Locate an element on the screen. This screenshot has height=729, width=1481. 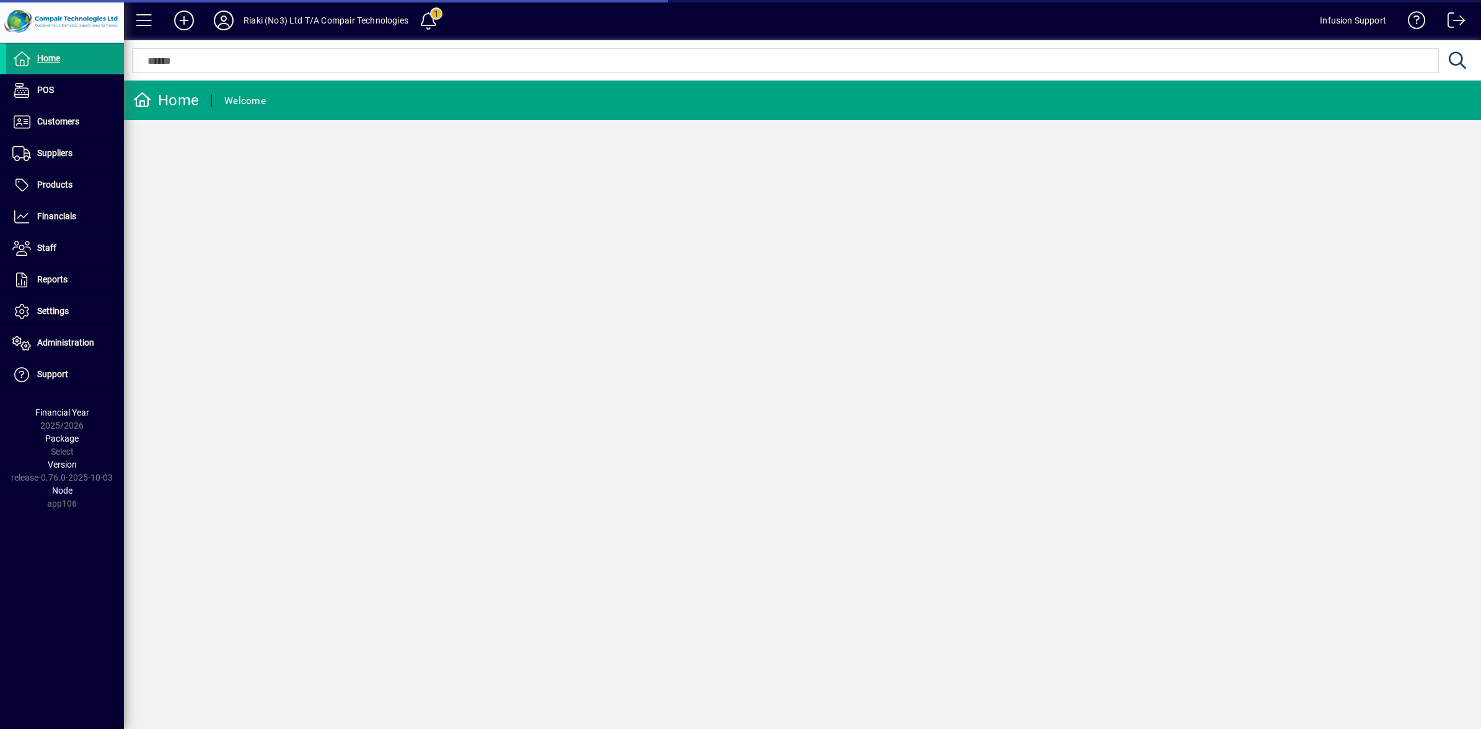
span: Reports is located at coordinates (52, 279).